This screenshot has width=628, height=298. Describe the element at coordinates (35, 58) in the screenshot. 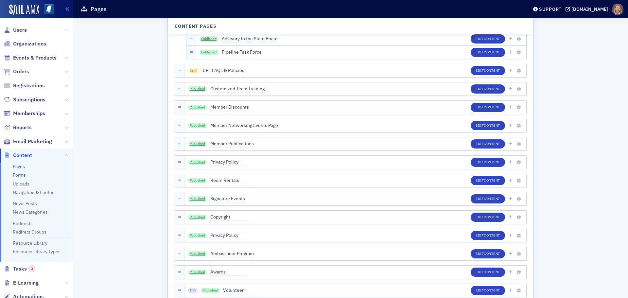

I see `span: Events & Products` at that location.